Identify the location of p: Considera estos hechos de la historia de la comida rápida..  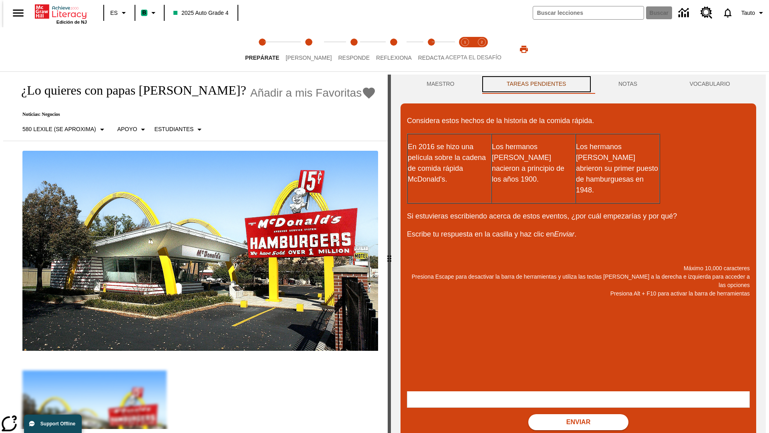
(578, 121).